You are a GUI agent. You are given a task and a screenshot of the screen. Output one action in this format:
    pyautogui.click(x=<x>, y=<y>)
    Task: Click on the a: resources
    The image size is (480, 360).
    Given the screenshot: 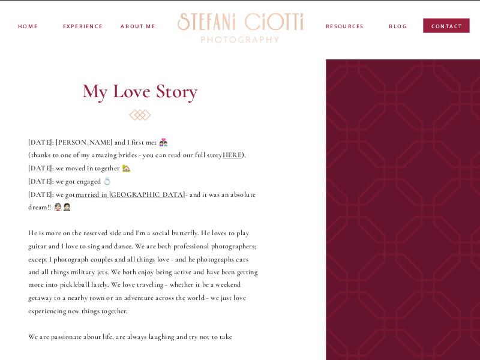 What is the action you would take?
    pyautogui.click(x=345, y=26)
    